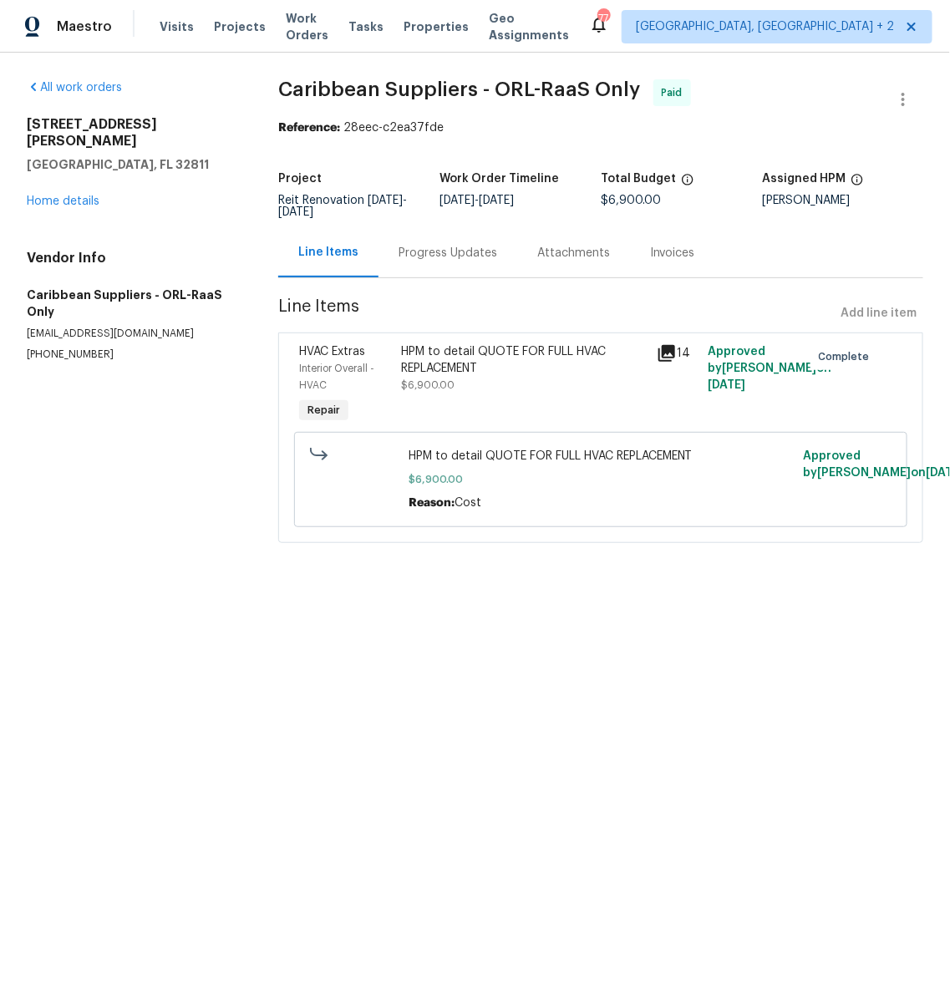  What do you see at coordinates (307, 27) in the screenshot?
I see `span: Work Orders` at bounding box center [307, 27].